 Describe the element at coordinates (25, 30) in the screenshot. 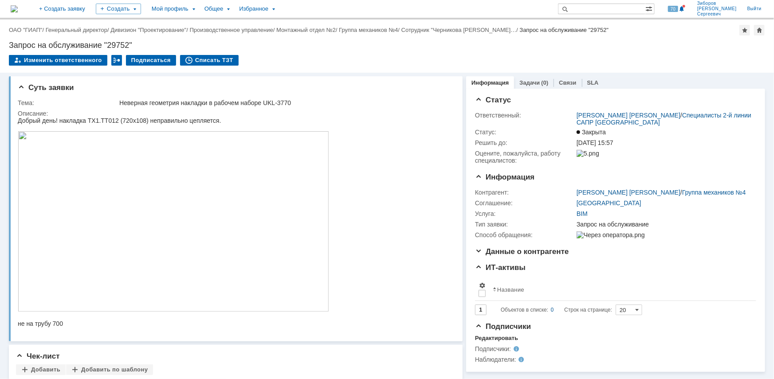

I see `a: ОАО "ГИАП"` at that location.